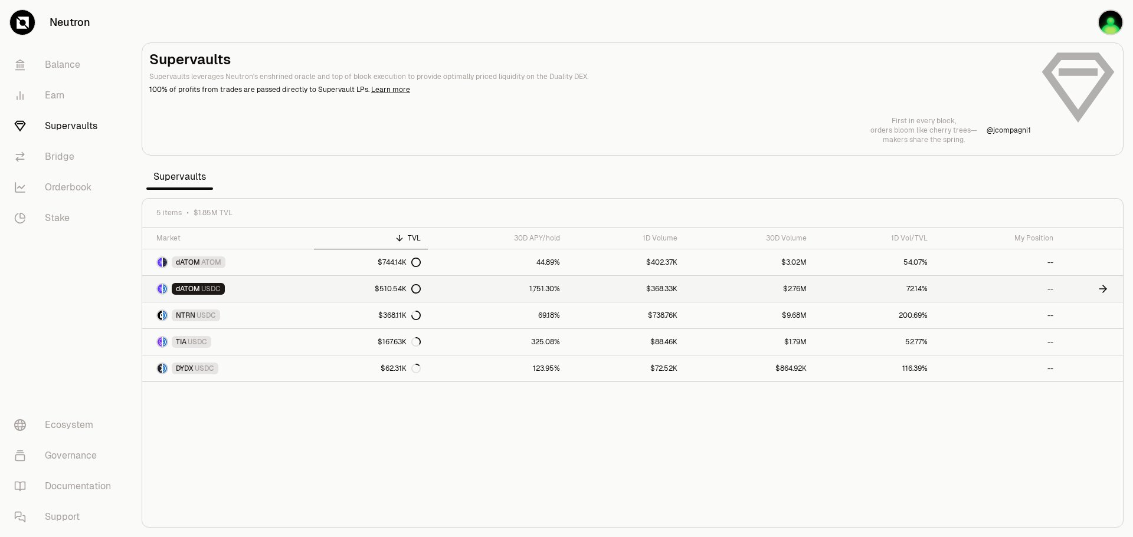  What do you see at coordinates (66, 425) in the screenshot?
I see `a: Ecosystem` at bounding box center [66, 425].